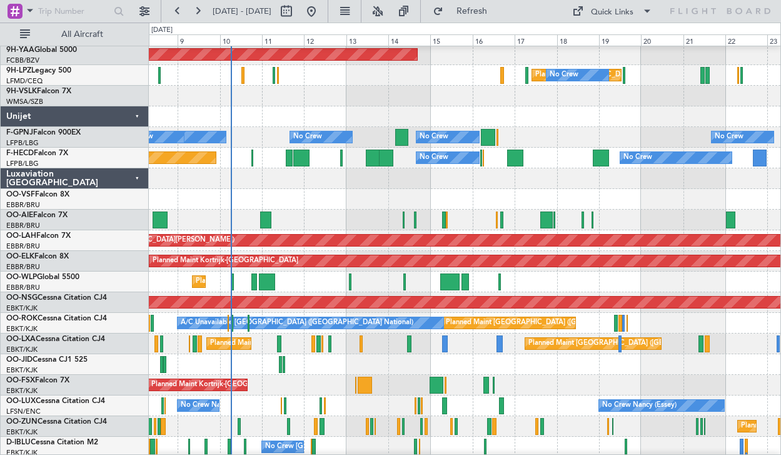 This screenshot has height=455, width=781. I want to click on a: FCBB/BZV, so click(23, 60).